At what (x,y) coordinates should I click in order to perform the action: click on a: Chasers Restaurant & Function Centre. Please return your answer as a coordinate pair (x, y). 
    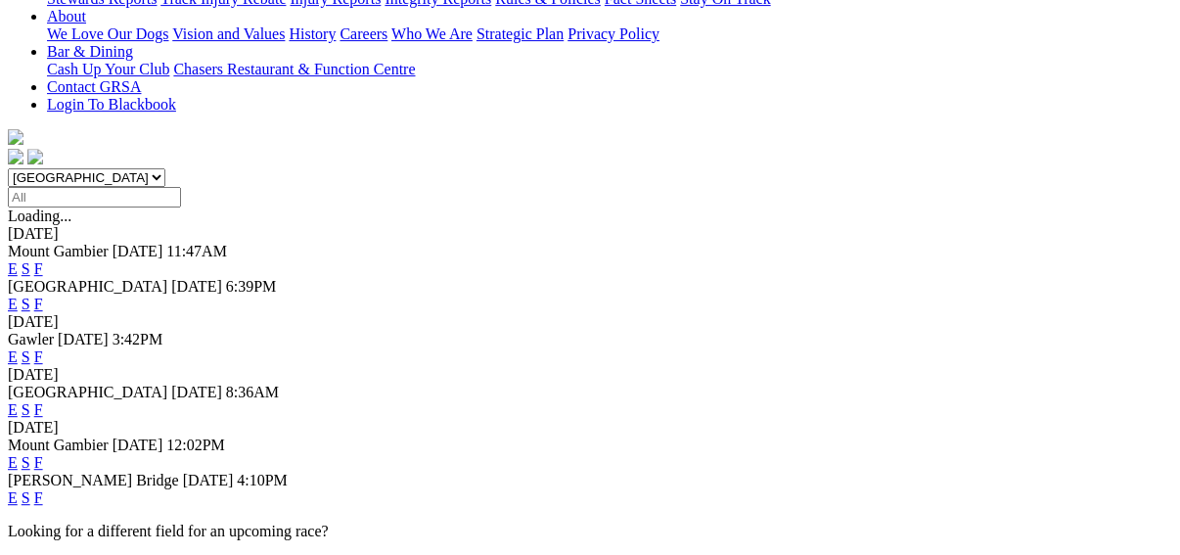
    Looking at the image, I should click on (294, 68).